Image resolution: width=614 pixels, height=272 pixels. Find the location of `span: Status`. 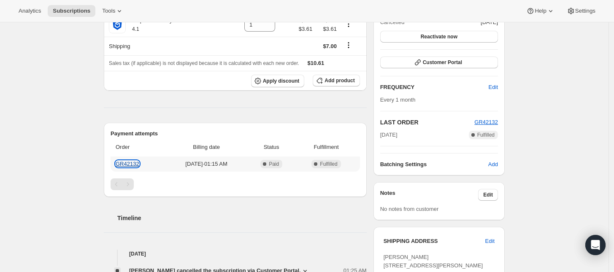

span: Status is located at coordinates (271, 147).